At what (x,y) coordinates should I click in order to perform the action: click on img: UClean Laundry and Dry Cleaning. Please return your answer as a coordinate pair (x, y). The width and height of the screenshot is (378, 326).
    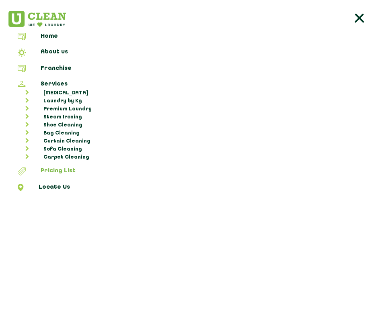
    Looking at the image, I should click on (34, 19).